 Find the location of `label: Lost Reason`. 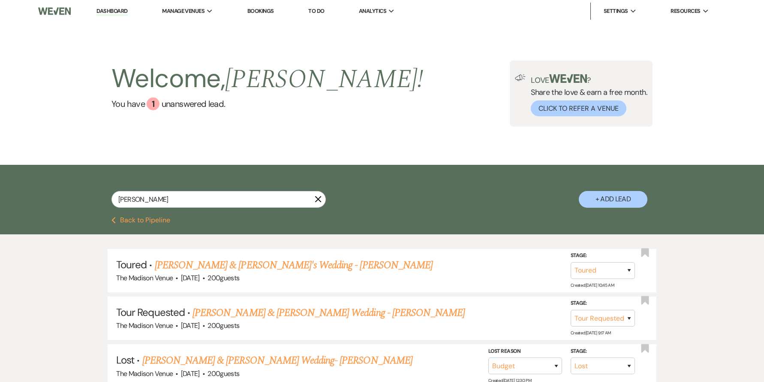

label: Lost Reason is located at coordinates (525, 351).